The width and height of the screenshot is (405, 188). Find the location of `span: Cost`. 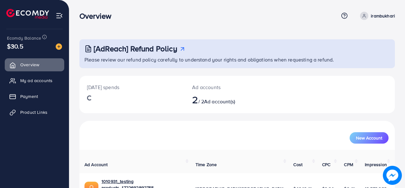

span: Cost is located at coordinates (298, 164).